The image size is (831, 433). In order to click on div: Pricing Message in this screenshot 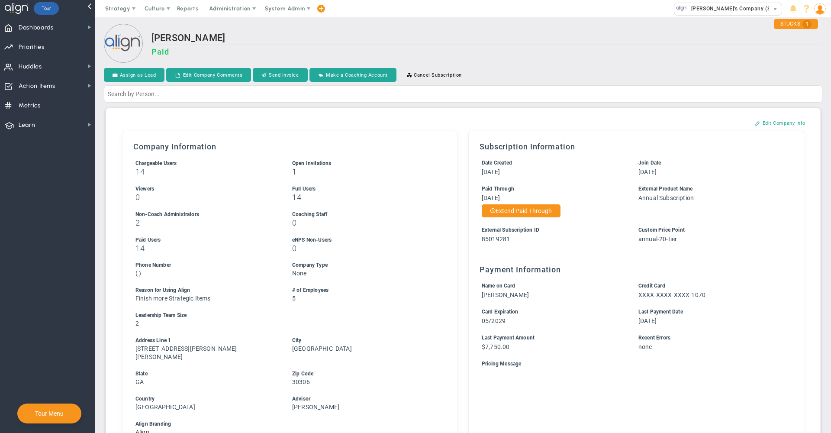, I will do `click(630, 364)`.